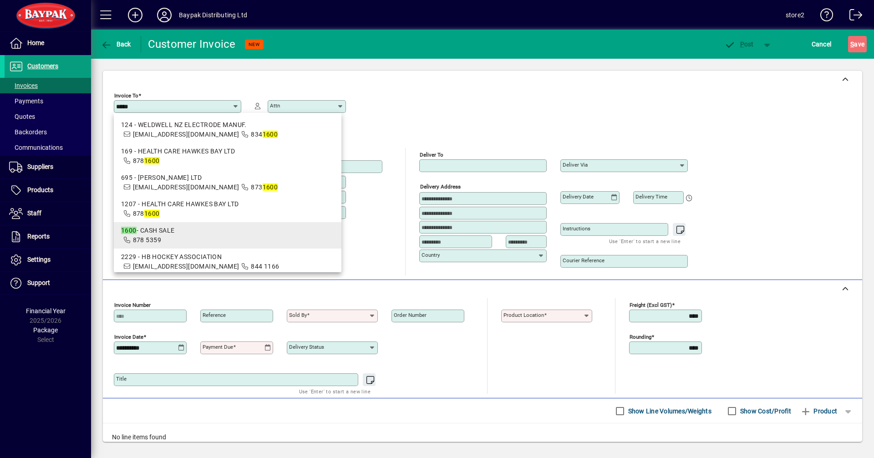 This screenshot has width=874, height=458. I want to click on mat-label: Sold by, so click(298, 315).